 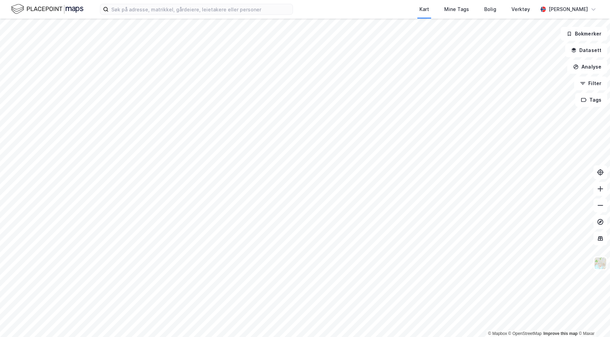 What do you see at coordinates (561, 334) in the screenshot?
I see `a: Improve this map` at bounding box center [561, 334].